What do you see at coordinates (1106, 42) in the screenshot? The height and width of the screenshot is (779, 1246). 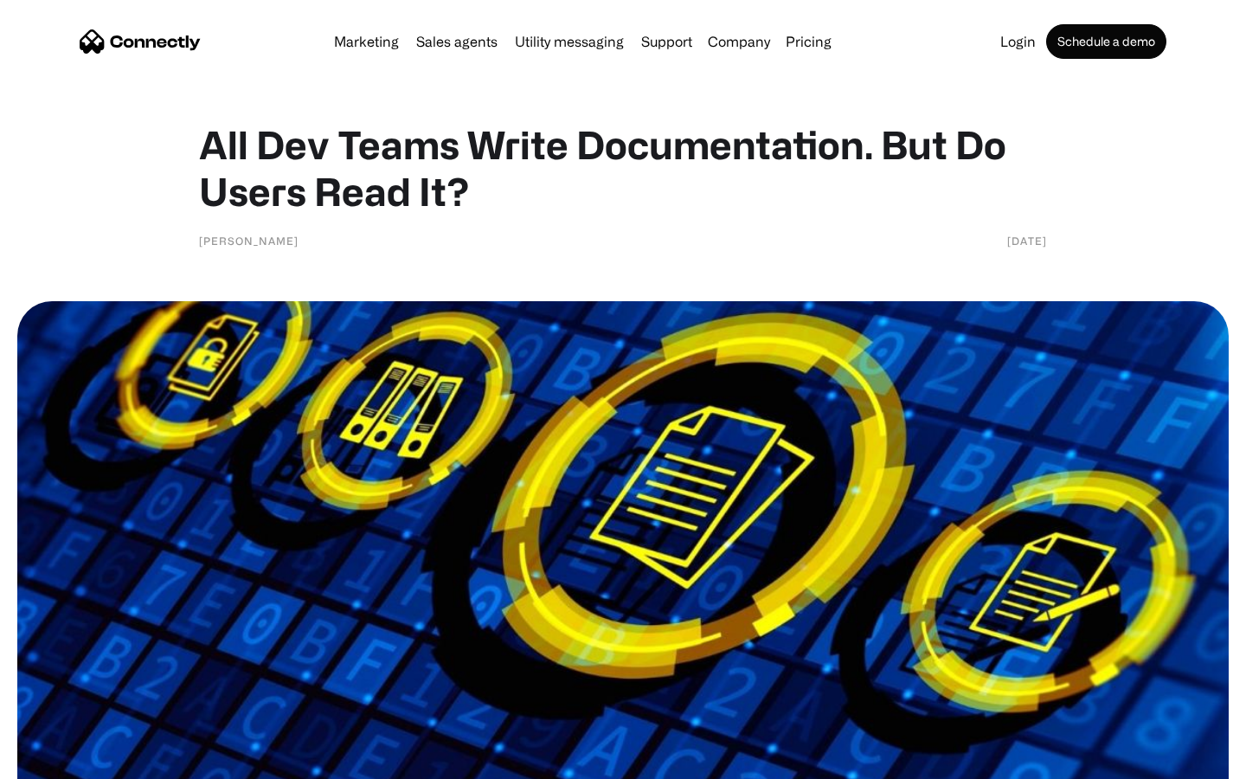 I see `a: Schedule a demo` at bounding box center [1106, 42].